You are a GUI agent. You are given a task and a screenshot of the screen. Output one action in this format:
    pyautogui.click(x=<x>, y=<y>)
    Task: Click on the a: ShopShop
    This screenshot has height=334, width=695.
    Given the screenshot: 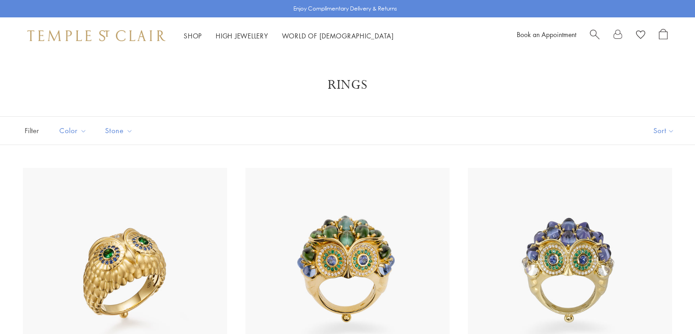 What is the action you would take?
    pyautogui.click(x=193, y=36)
    